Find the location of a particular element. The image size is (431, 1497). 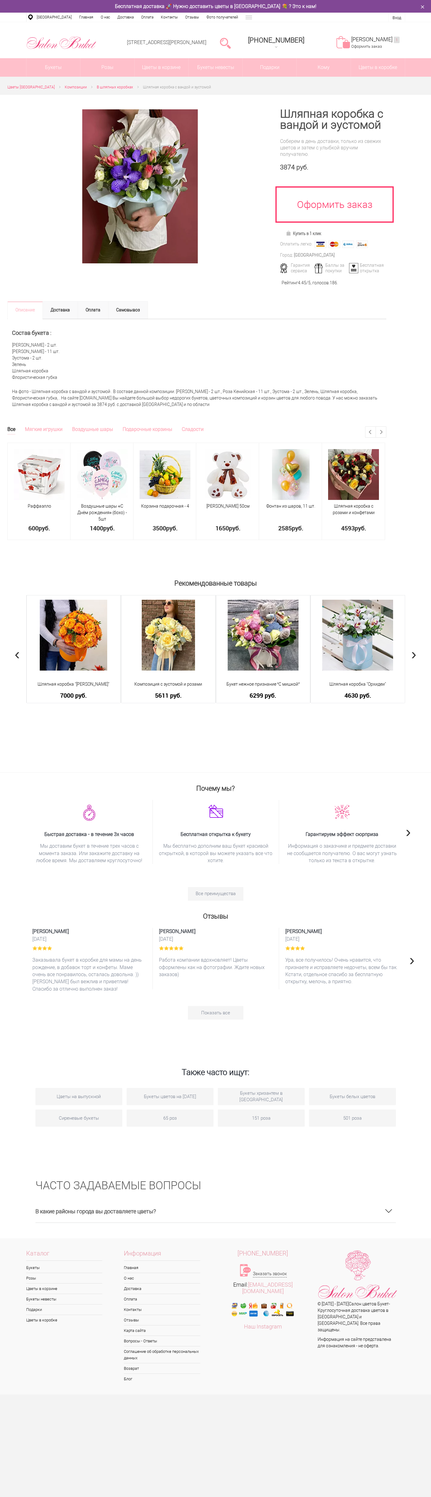

a: В шляпных коробках is located at coordinates (115, 87).